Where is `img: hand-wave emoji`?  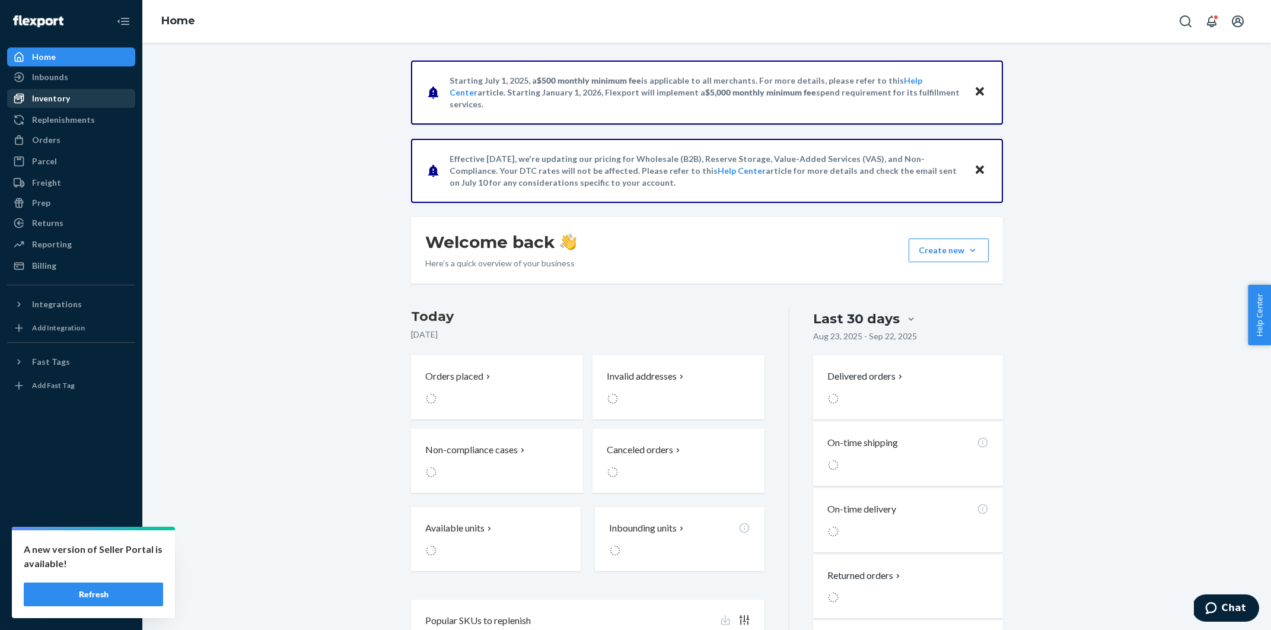 img: hand-wave emoji is located at coordinates (568, 242).